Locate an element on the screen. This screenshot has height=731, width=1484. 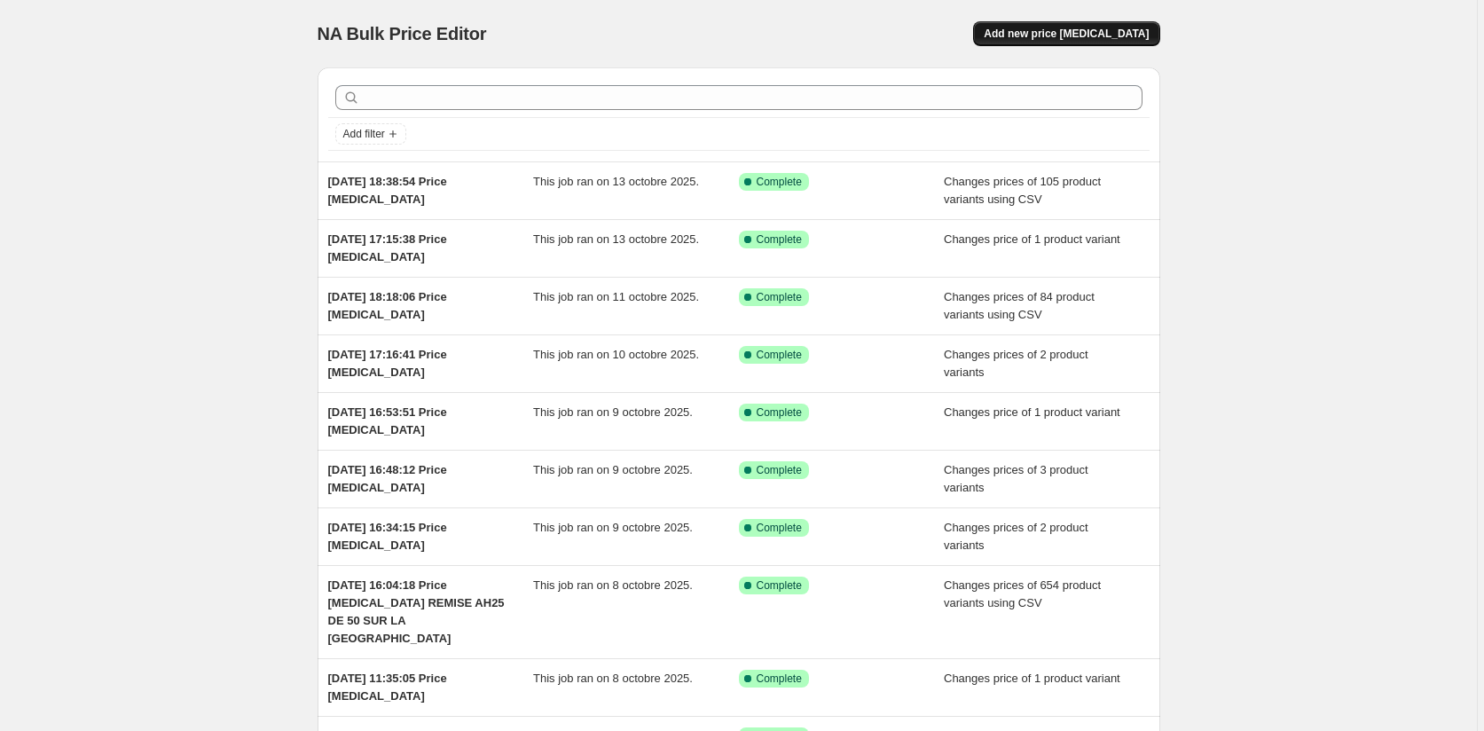
span: Changes prices of 105 product variants using CSV is located at coordinates (1022, 190).